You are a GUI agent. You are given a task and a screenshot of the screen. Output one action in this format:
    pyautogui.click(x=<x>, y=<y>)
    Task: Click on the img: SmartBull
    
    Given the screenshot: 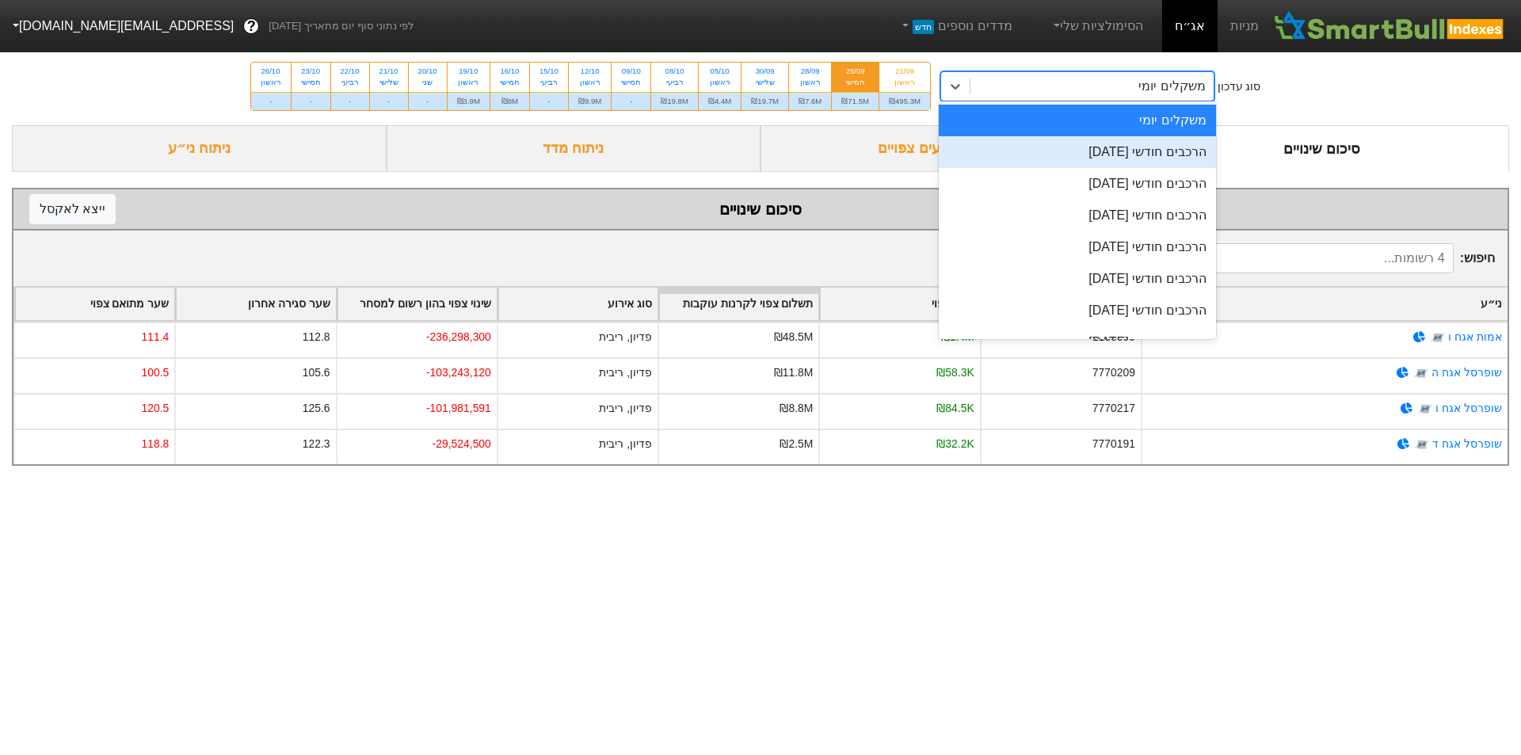 What is the action you would take?
    pyautogui.click(x=1389, y=26)
    